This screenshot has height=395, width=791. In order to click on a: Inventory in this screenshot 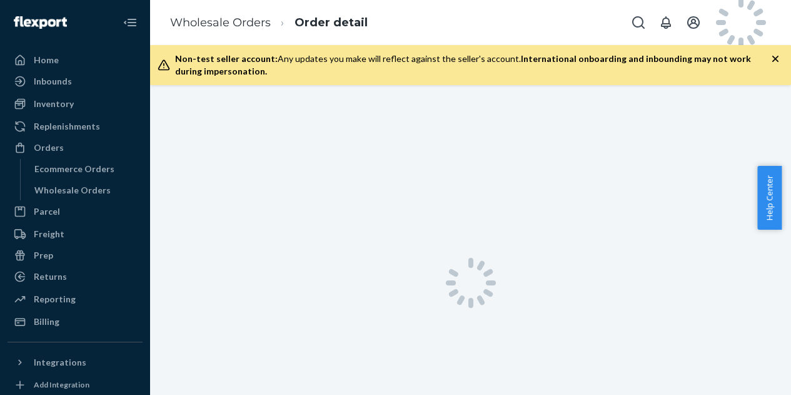, I will do `click(75, 104)`.